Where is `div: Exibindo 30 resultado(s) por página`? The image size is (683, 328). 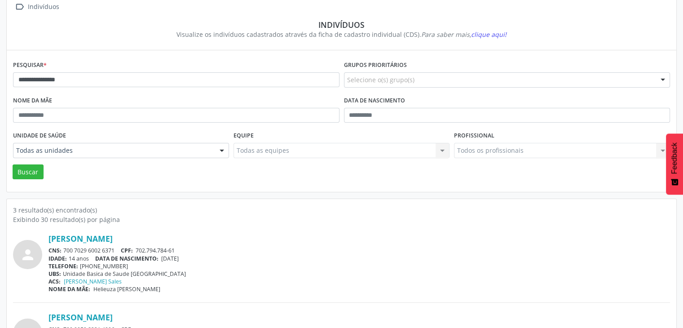 div: Exibindo 30 resultado(s) por página is located at coordinates (341, 219).